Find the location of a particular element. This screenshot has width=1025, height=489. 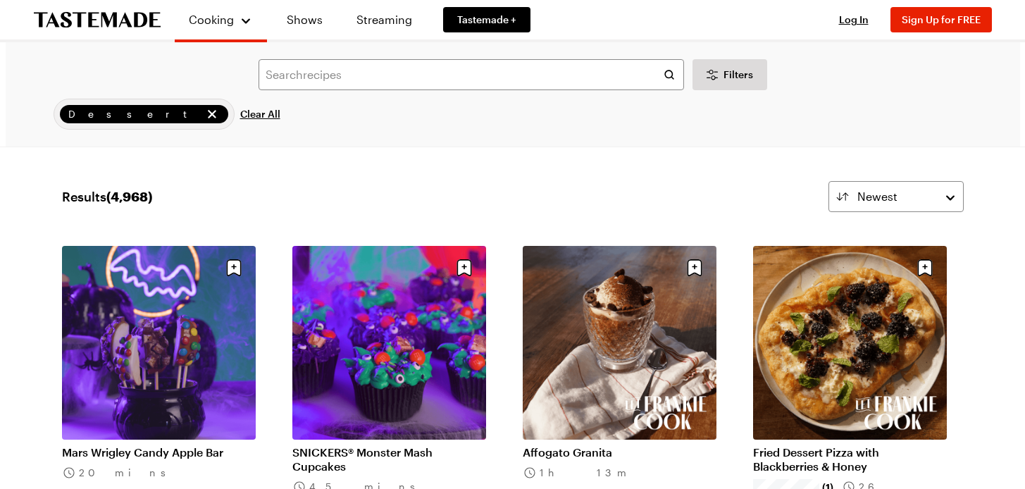

span: Newest is located at coordinates (877, 197).